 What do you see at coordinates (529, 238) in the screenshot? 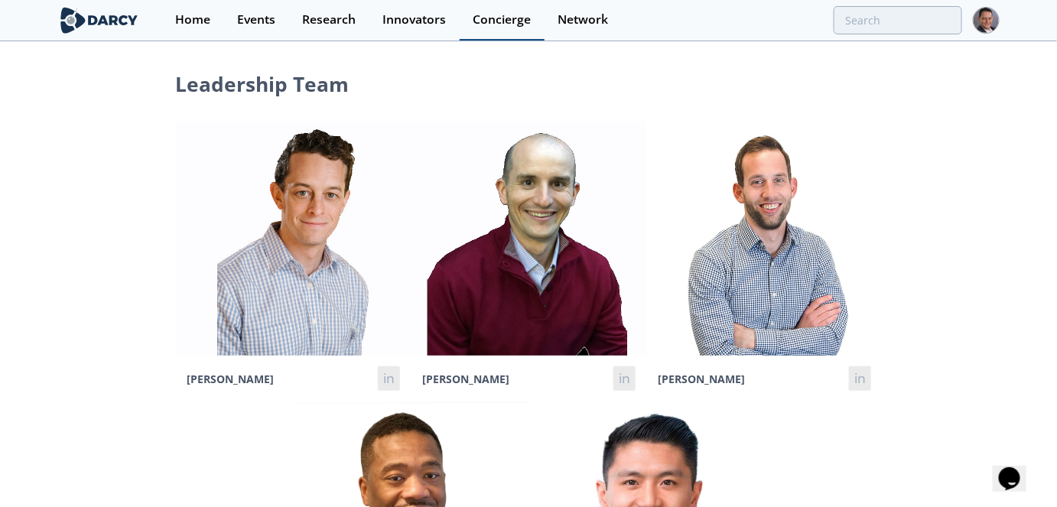
I see `img: Phil Kantor` at bounding box center [529, 238].